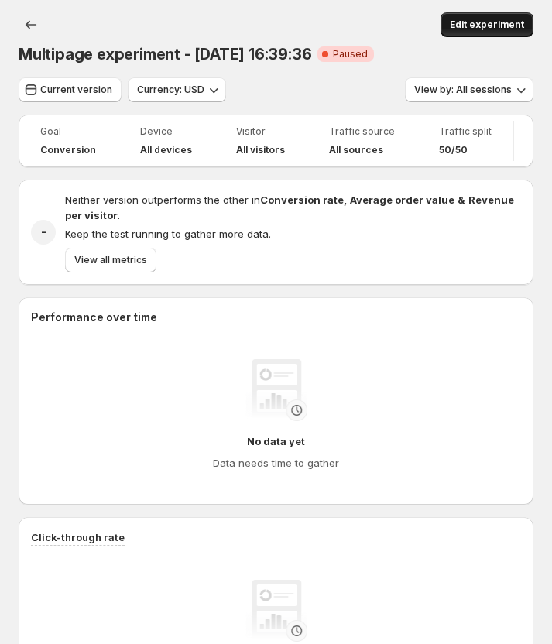 This screenshot has height=644, width=552. What do you see at coordinates (166, 150) in the screenshot?
I see `h4: All devices` at bounding box center [166, 150].